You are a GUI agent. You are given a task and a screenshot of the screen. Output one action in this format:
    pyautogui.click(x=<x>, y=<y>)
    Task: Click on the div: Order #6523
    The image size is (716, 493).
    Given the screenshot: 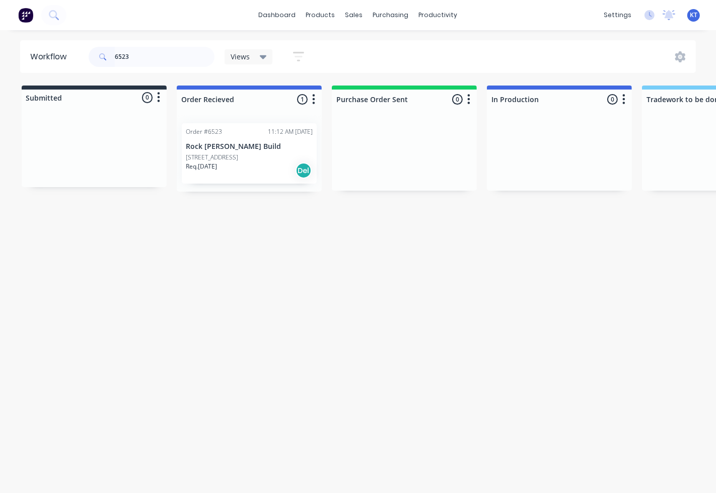 What is the action you would take?
    pyautogui.click(x=204, y=132)
    